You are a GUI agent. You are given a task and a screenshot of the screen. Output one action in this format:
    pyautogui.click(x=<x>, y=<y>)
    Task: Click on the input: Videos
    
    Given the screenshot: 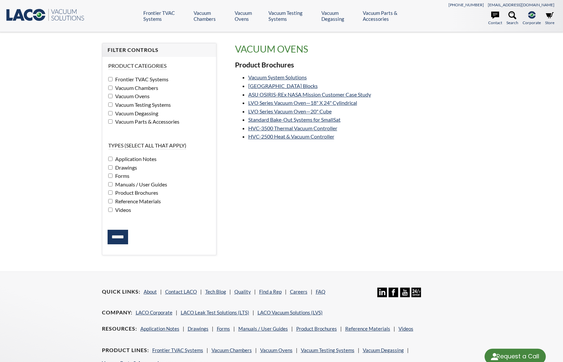 What is the action you would take?
    pyautogui.click(x=110, y=210)
    